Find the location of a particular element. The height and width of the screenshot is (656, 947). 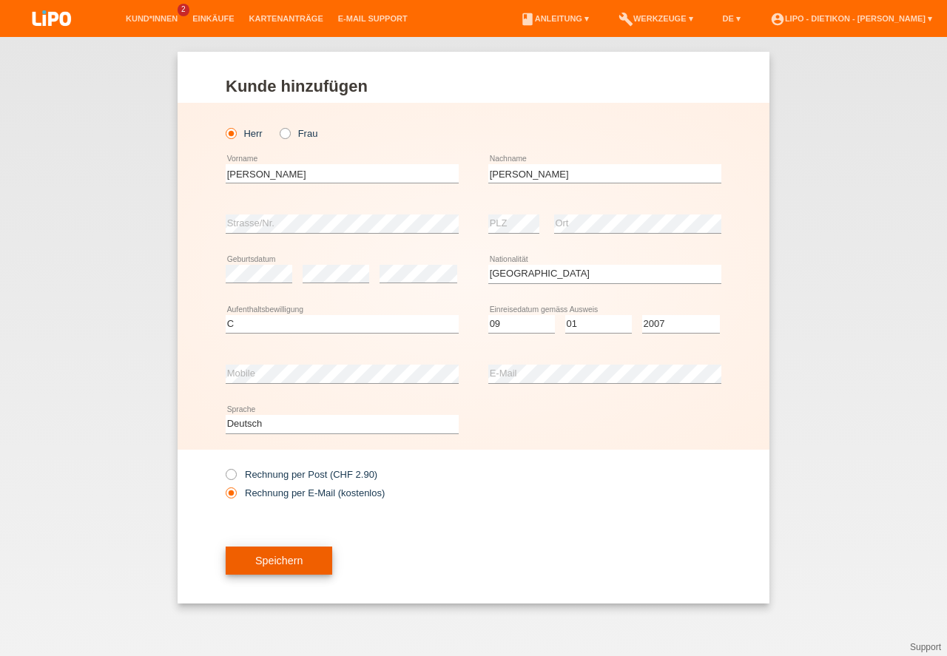

a: E-Mail Support is located at coordinates (373, 18).